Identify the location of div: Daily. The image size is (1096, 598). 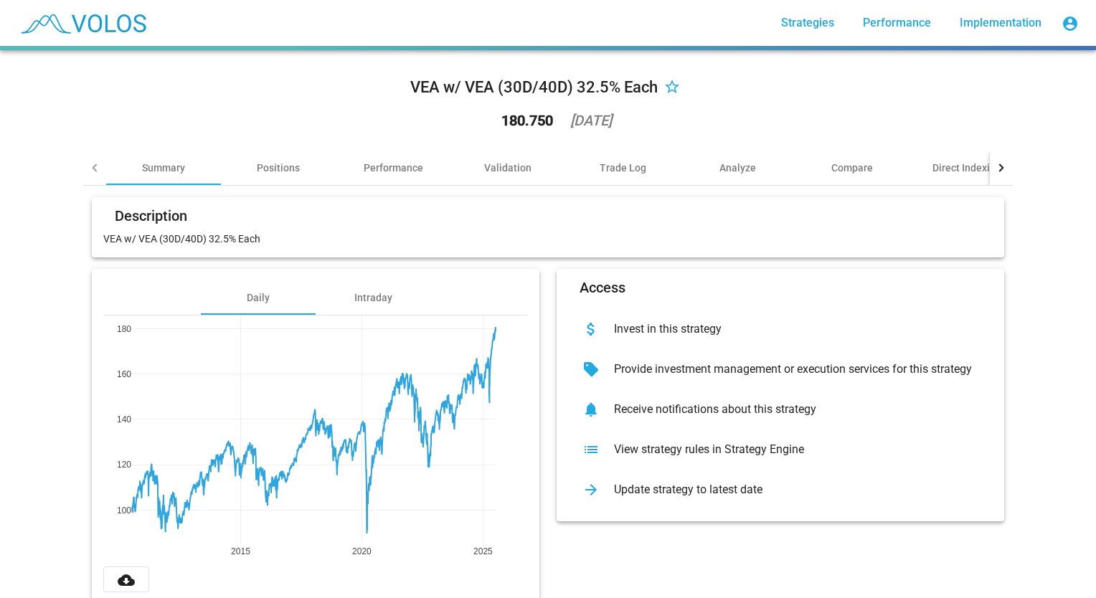
(258, 298).